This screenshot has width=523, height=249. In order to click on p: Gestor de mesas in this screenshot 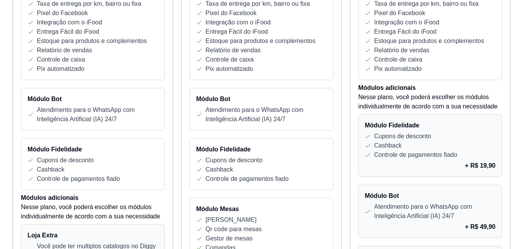, I will do `click(229, 239)`.